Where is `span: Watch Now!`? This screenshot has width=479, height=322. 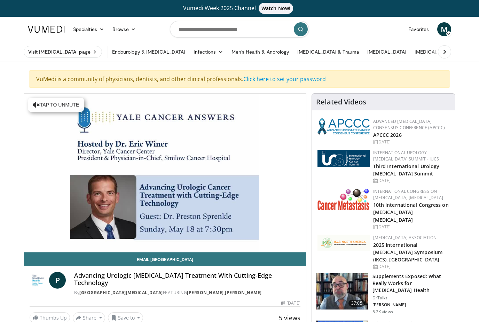 span: Watch Now! is located at coordinates (275, 8).